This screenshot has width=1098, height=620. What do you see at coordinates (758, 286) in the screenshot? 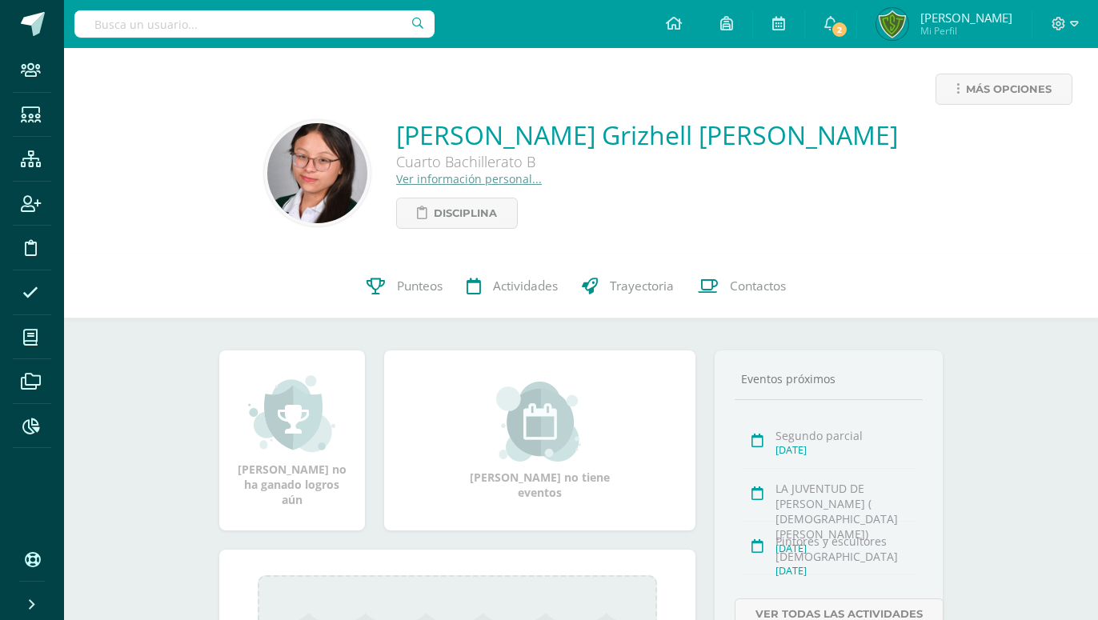
I see `span: Contactos` at bounding box center [758, 286].